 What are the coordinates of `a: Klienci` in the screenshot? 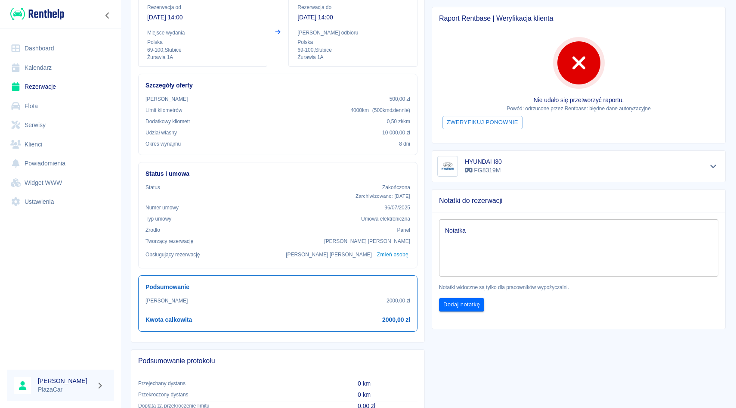 It's located at (60, 144).